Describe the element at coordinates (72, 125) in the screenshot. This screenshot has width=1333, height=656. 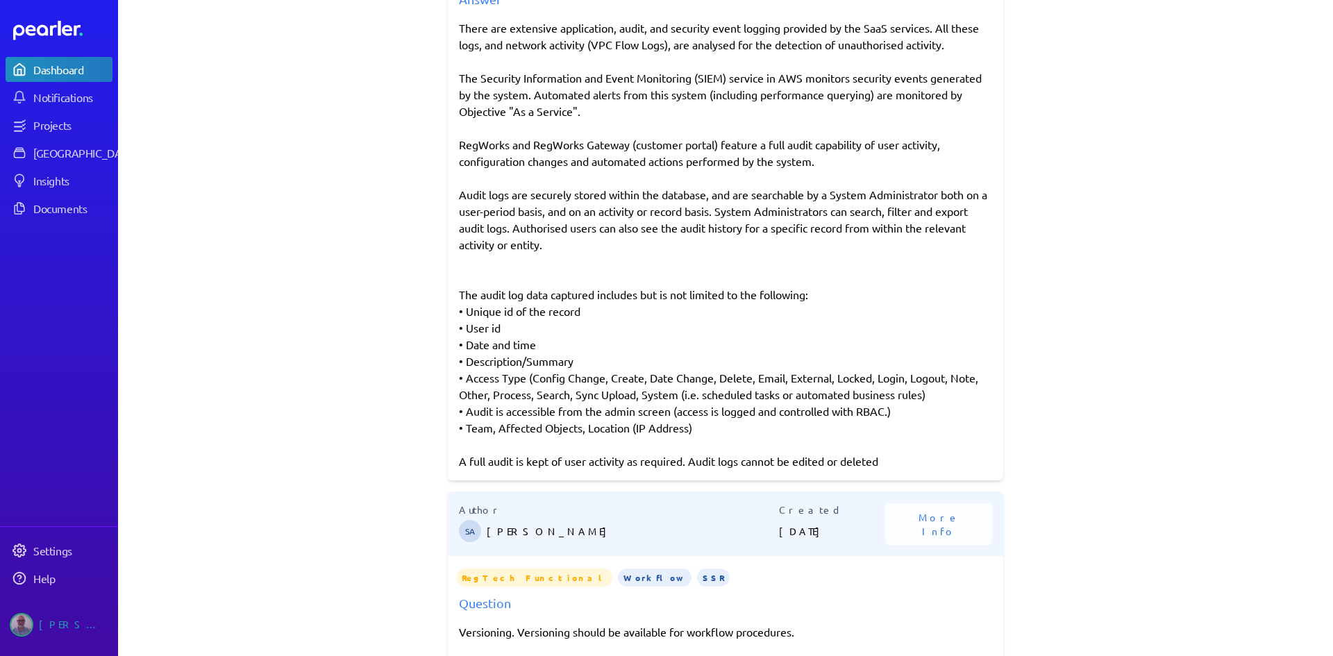
I see `div: Projects` at that location.